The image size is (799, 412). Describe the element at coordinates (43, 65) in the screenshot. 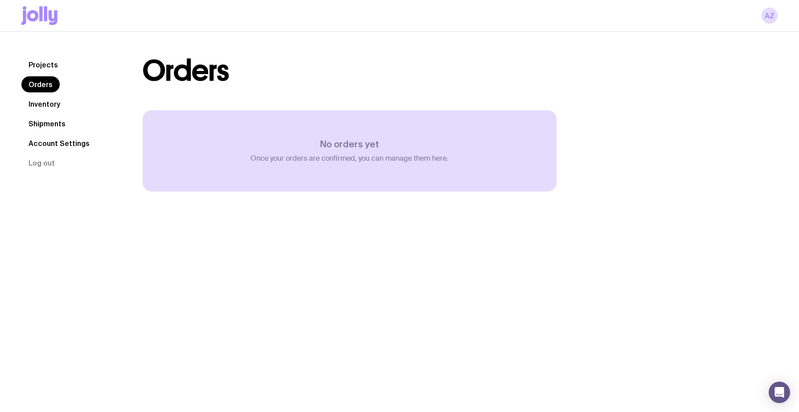

I see `a: Projects` at that location.